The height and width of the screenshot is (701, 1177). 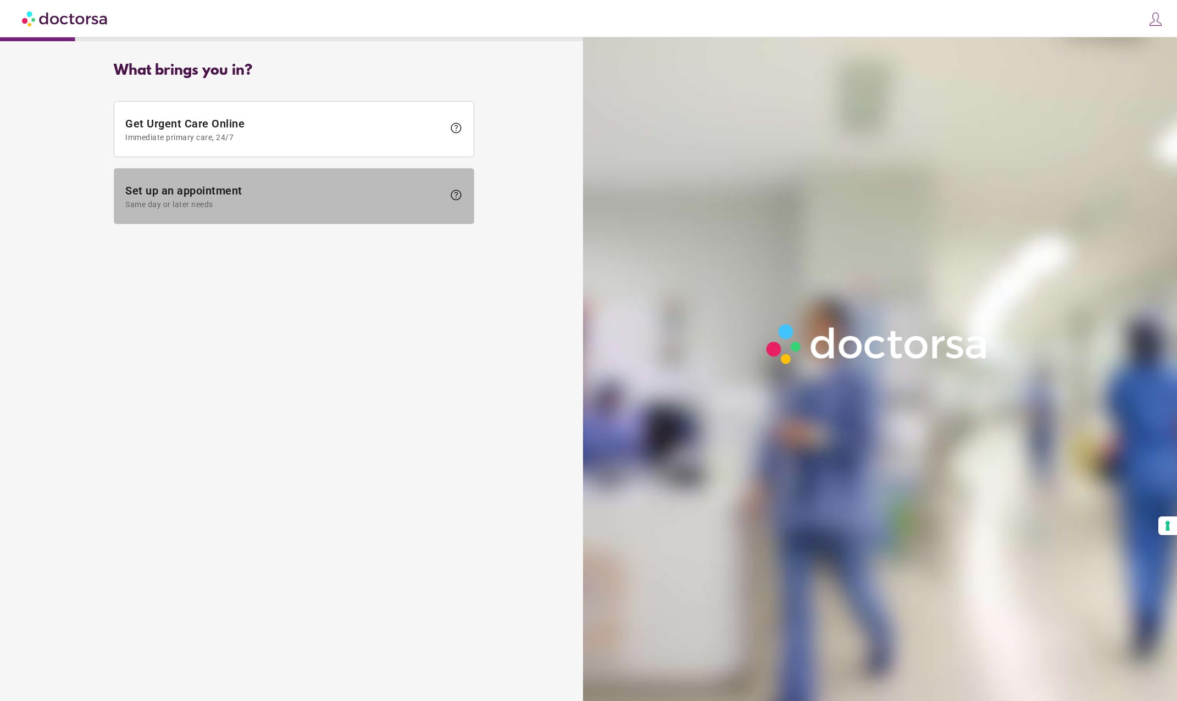 What do you see at coordinates (285, 196) in the screenshot?
I see `span: Set up an appointment` at bounding box center [285, 196].